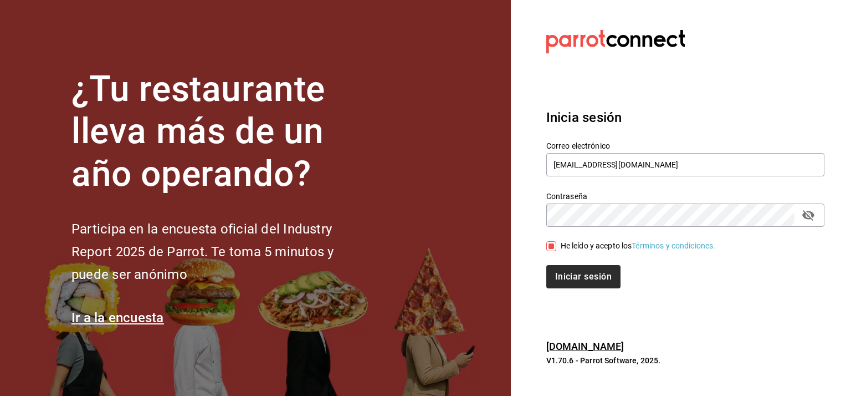  What do you see at coordinates (221, 132) in the screenshot?
I see `h1: ¿Tu restaurante lleva más de un año operando?` at bounding box center [221, 132].